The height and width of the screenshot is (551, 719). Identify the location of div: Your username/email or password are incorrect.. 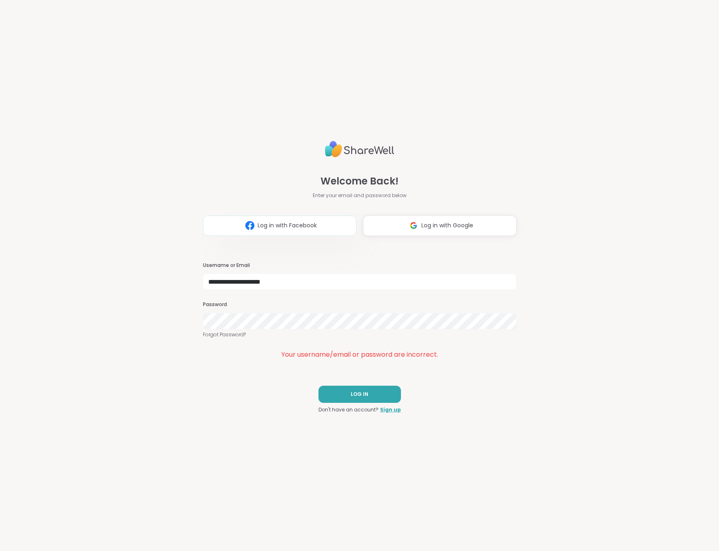
(360, 355).